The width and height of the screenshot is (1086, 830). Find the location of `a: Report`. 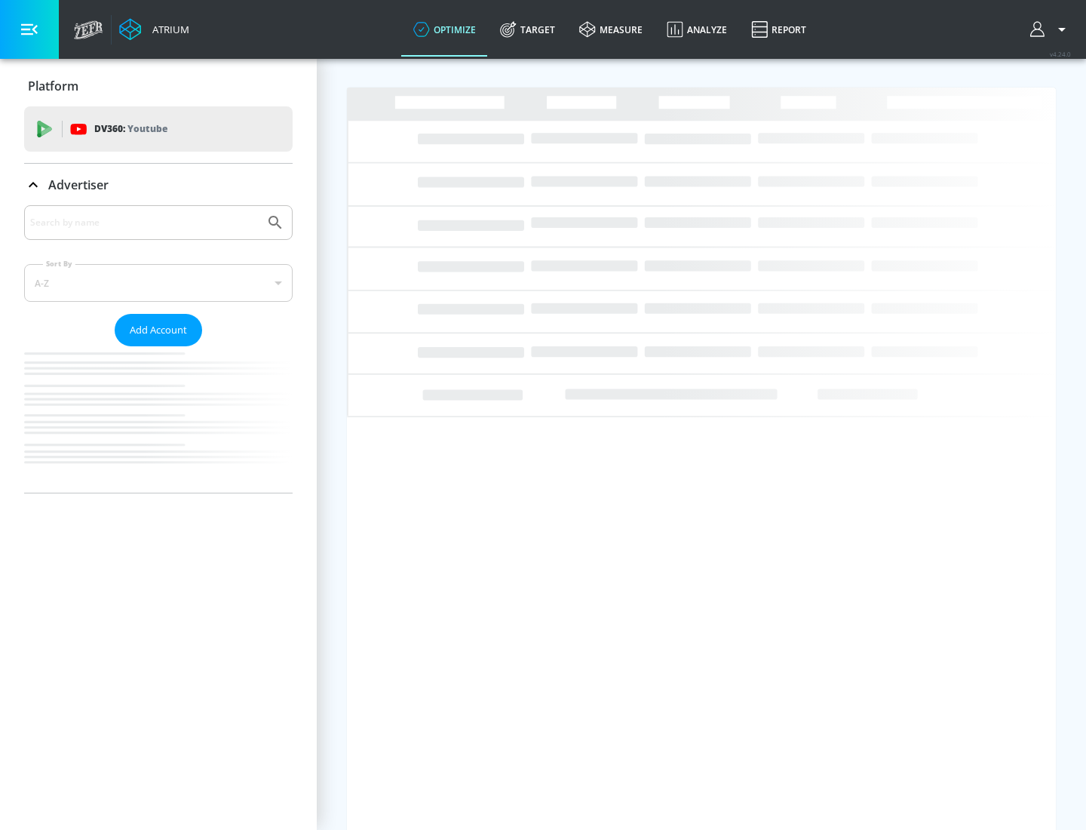

a: Report is located at coordinates (778, 29).